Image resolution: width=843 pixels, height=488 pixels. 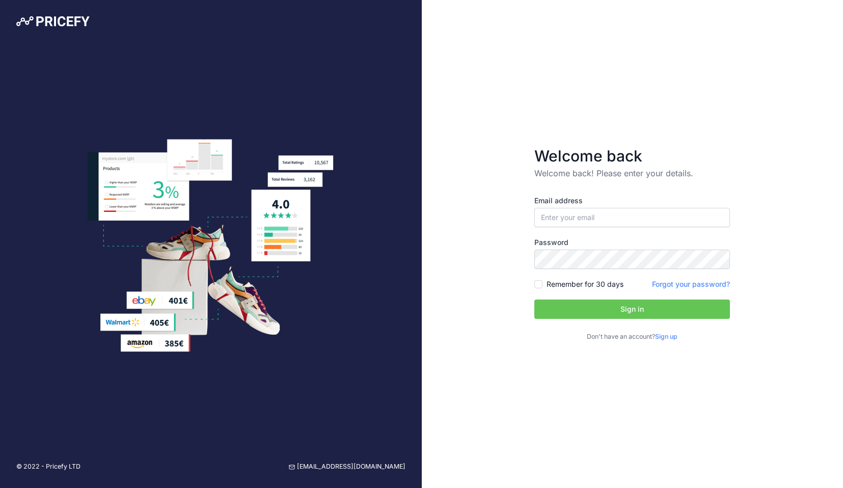 What do you see at coordinates (632, 337) in the screenshot?
I see `p: Don't have an account?` at bounding box center [632, 337].